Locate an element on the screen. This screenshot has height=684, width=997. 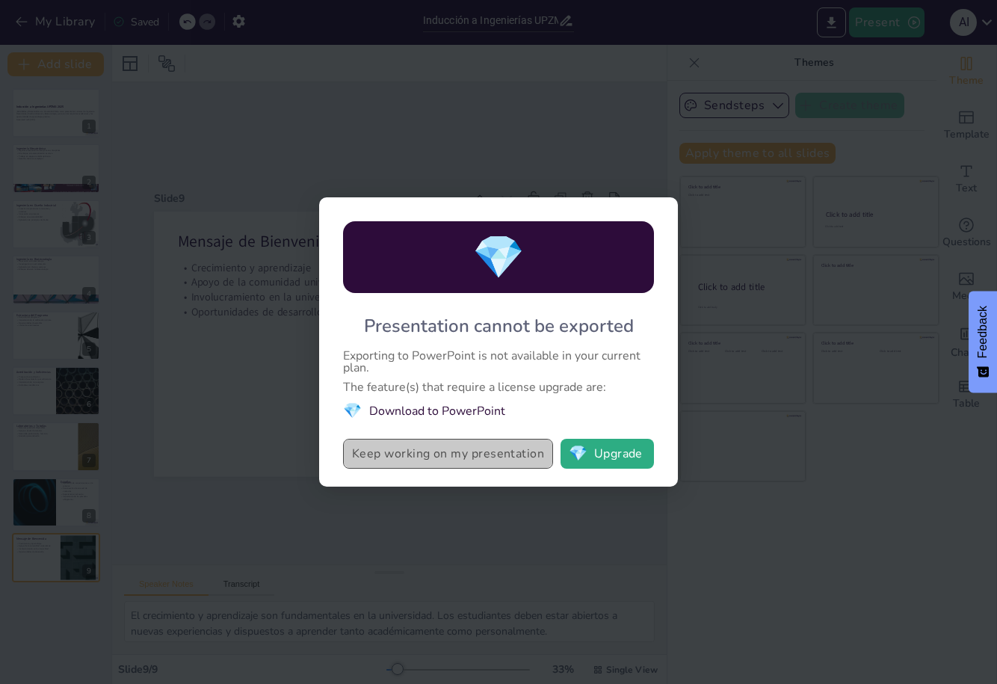
button: Feedback - Show survey is located at coordinates (983, 342).